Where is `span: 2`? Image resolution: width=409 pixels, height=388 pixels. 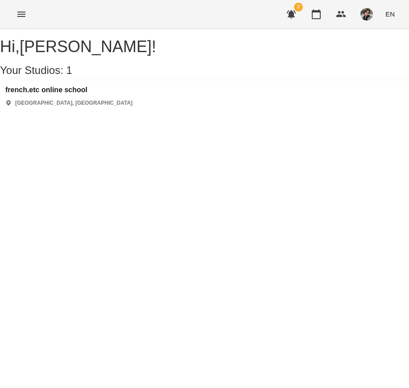 span: 2 is located at coordinates (298, 7).